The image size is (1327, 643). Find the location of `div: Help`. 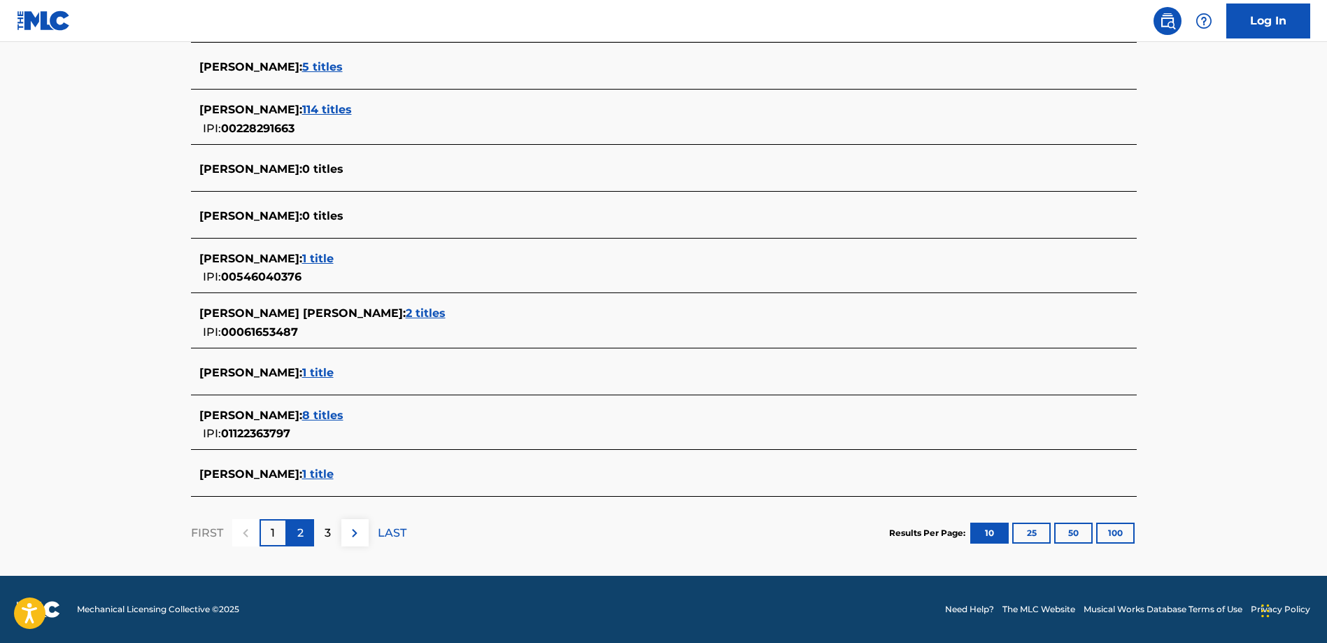

div: Help is located at coordinates (1204, 21).